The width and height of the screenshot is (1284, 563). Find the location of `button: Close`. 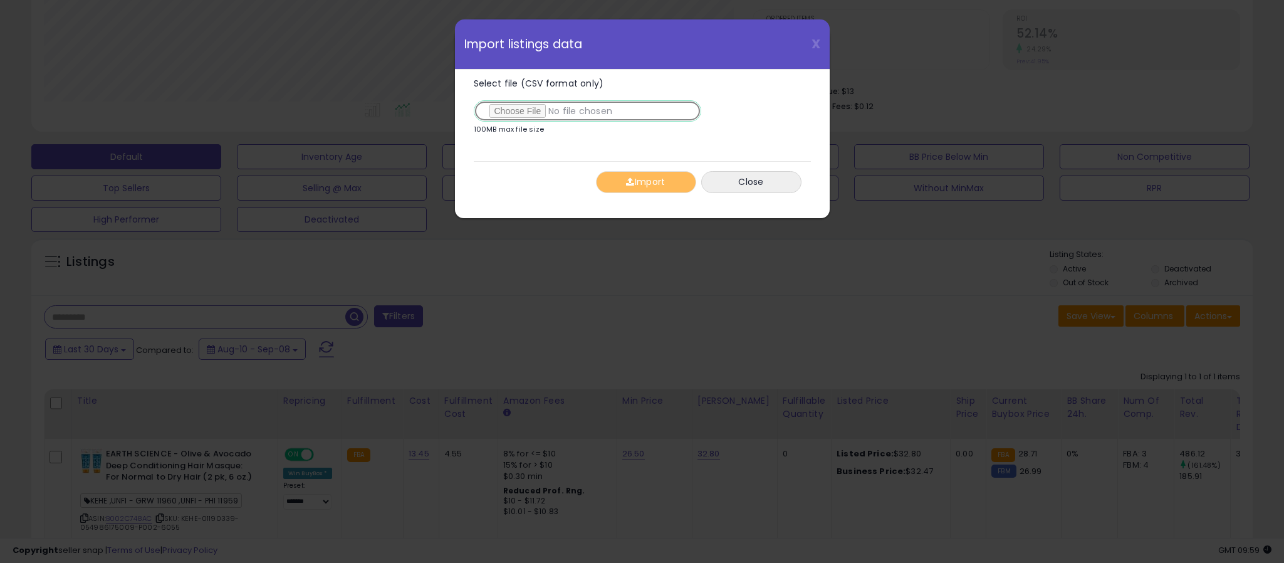

button: Close is located at coordinates (751, 182).